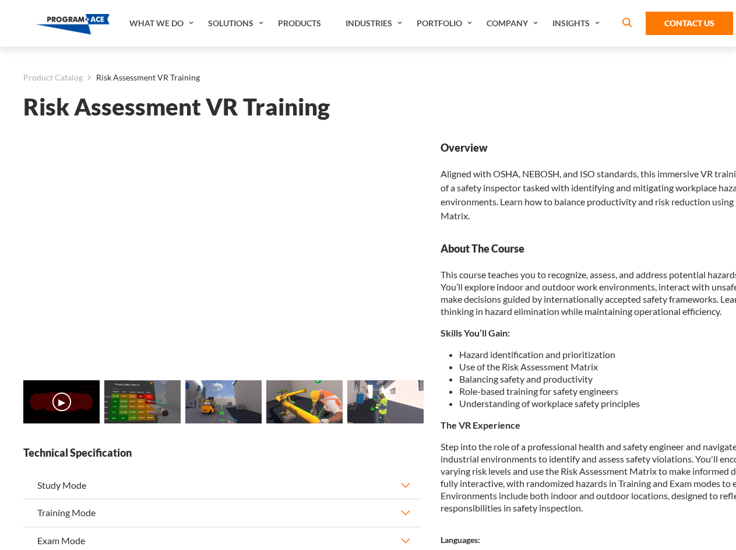  What do you see at coordinates (142, 402) in the screenshot?
I see `img: Risk Assessment VR Training - Preview 1` at bounding box center [142, 402].